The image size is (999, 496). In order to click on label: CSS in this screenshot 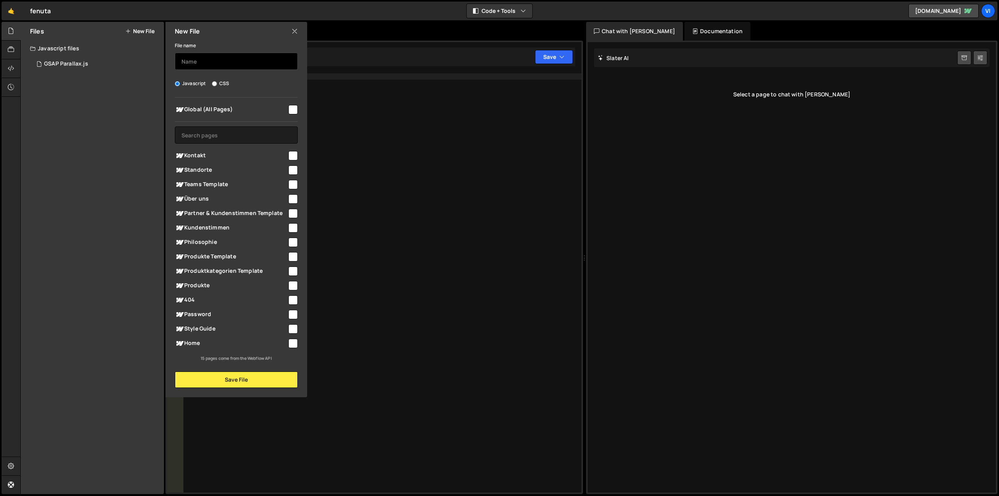, I will do `click(221, 84)`.